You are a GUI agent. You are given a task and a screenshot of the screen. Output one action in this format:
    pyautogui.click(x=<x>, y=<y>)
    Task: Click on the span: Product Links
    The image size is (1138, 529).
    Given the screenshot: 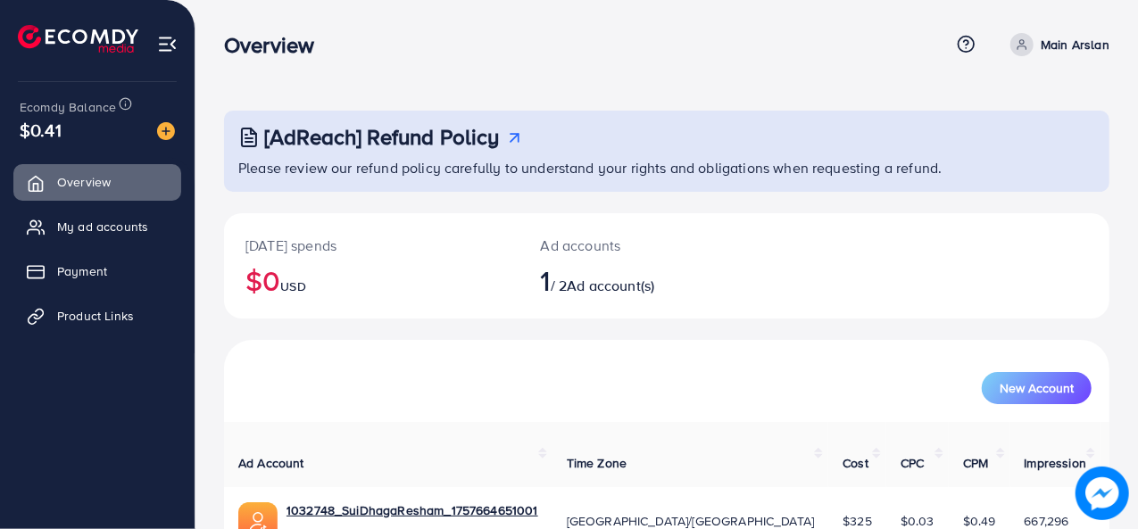 What is the action you would take?
    pyautogui.click(x=95, y=316)
    